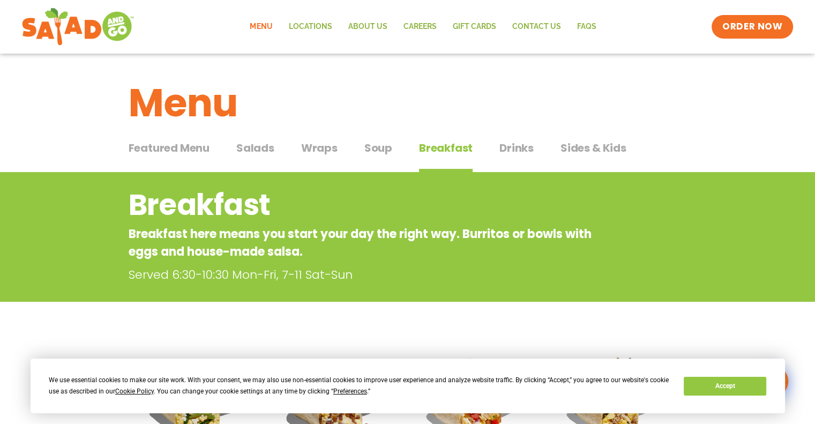  I want to click on div: We use essential cookies to make our site work. With your consent, we may also use non-essential ..., so click(359, 386).